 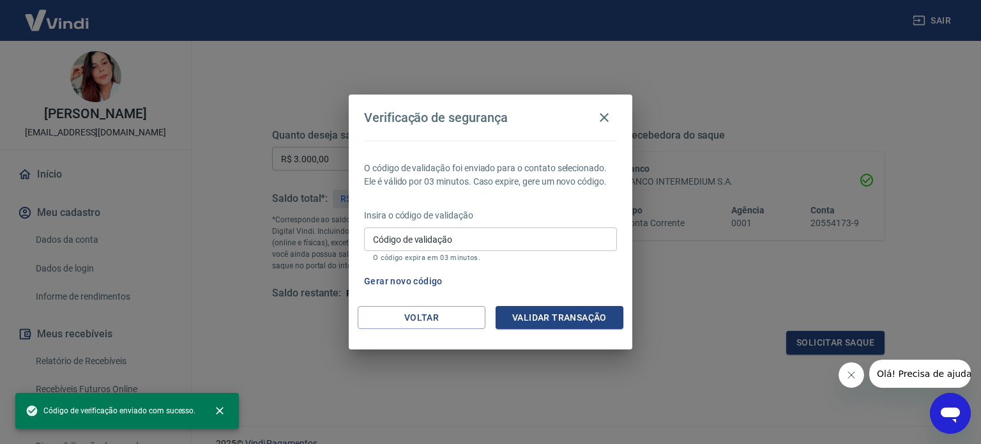 I want to click on button: Validar transação, so click(x=560, y=318).